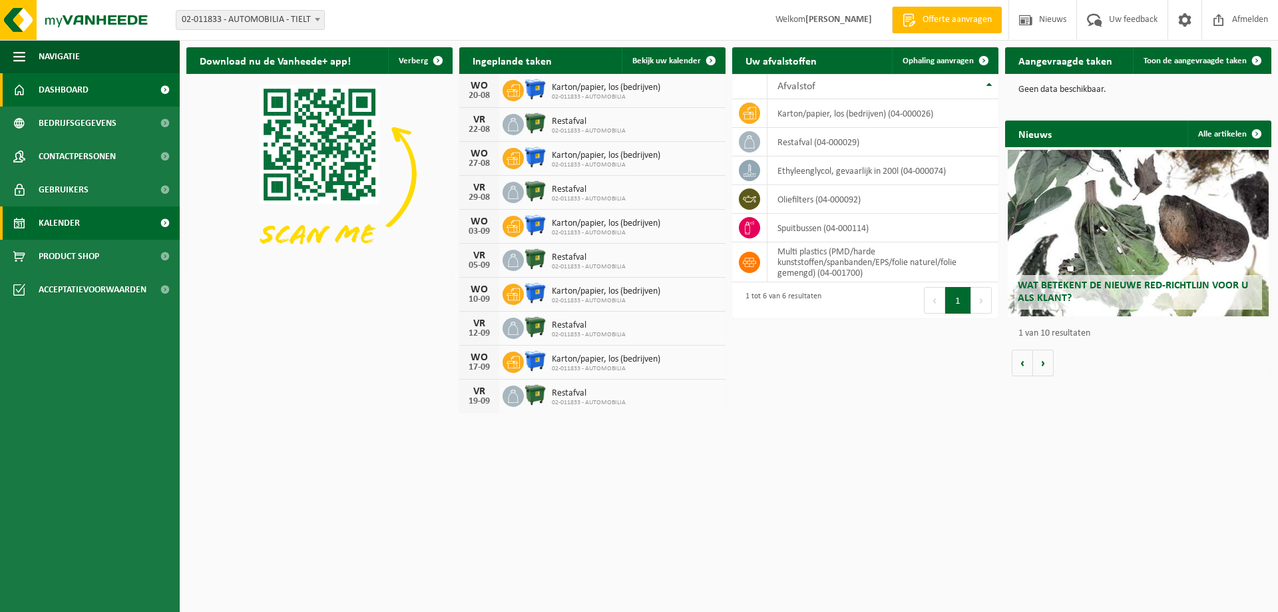 The width and height of the screenshot is (1278, 612). I want to click on span: 02-011833 - AUTOMOBILIA - TIELT, so click(250, 20).